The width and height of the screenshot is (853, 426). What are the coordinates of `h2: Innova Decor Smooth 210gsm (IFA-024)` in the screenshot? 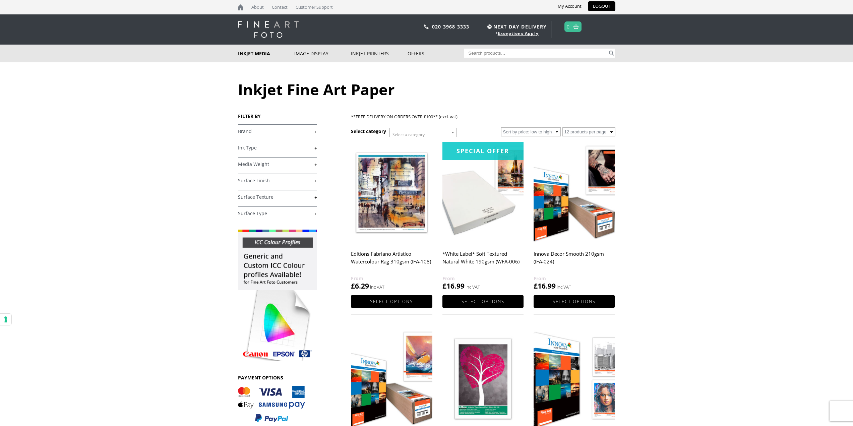 It's located at (574, 261).